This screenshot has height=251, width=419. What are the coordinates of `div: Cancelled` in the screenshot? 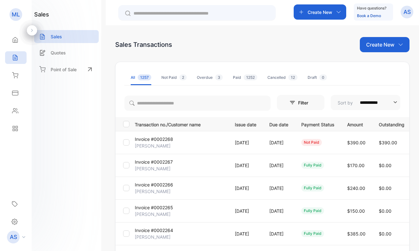 It's located at (282, 78).